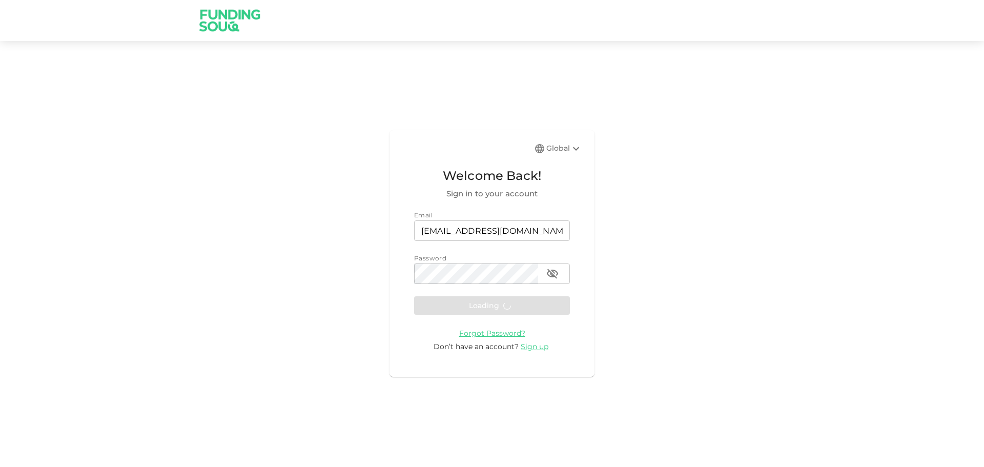  Describe the element at coordinates (476, 274) in the screenshot. I see `input: password` at that location.